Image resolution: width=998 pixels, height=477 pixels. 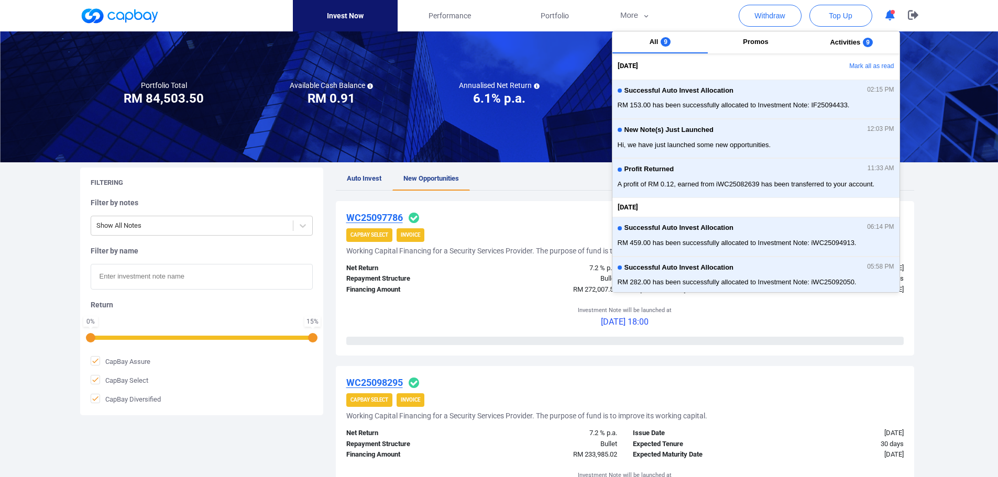 What do you see at coordinates (697, 433) in the screenshot?
I see `div: Issue Date` at bounding box center [697, 433].